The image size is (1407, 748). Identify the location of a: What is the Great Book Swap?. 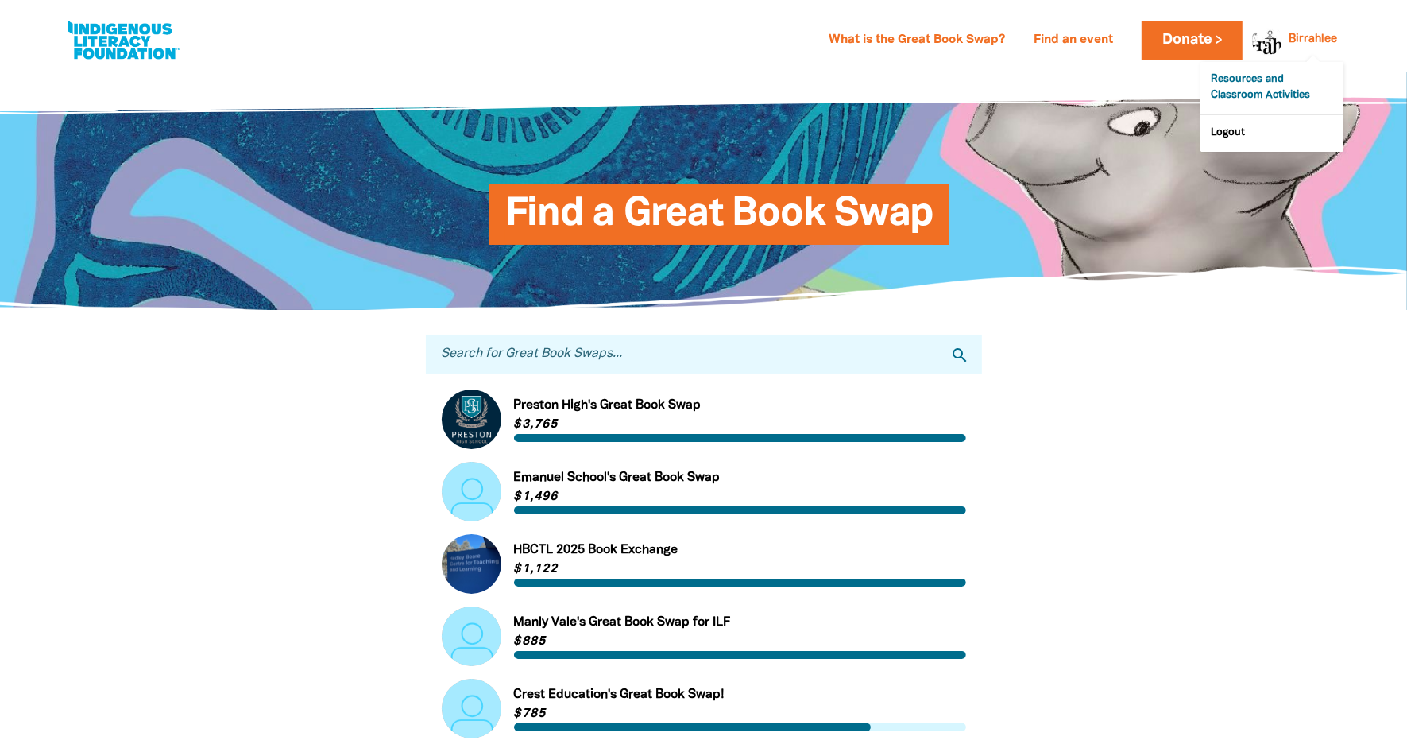
(917, 41).